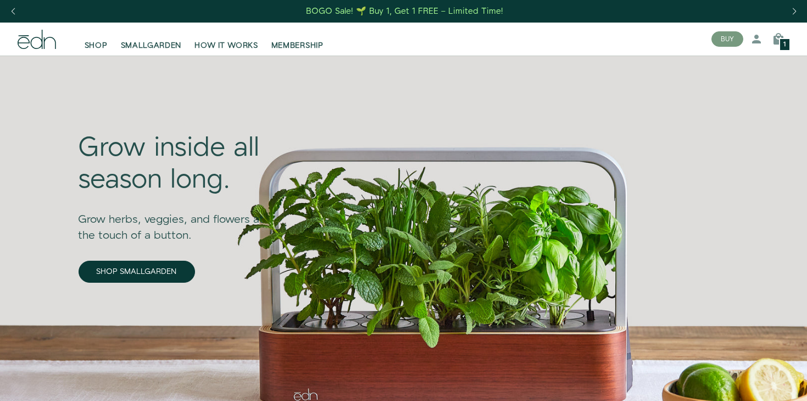 Image resolution: width=807 pixels, height=401 pixels. What do you see at coordinates (297, 39) in the screenshot?
I see `a: MEMBERSHIP` at bounding box center [297, 39].